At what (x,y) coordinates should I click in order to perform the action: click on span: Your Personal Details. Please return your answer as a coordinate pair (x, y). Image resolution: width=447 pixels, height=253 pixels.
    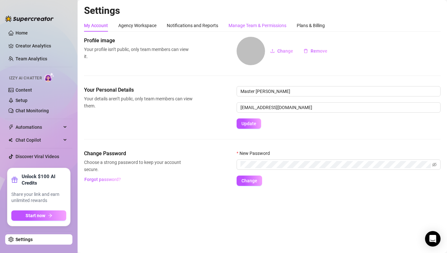
    Looking at the image, I should click on (138, 90).